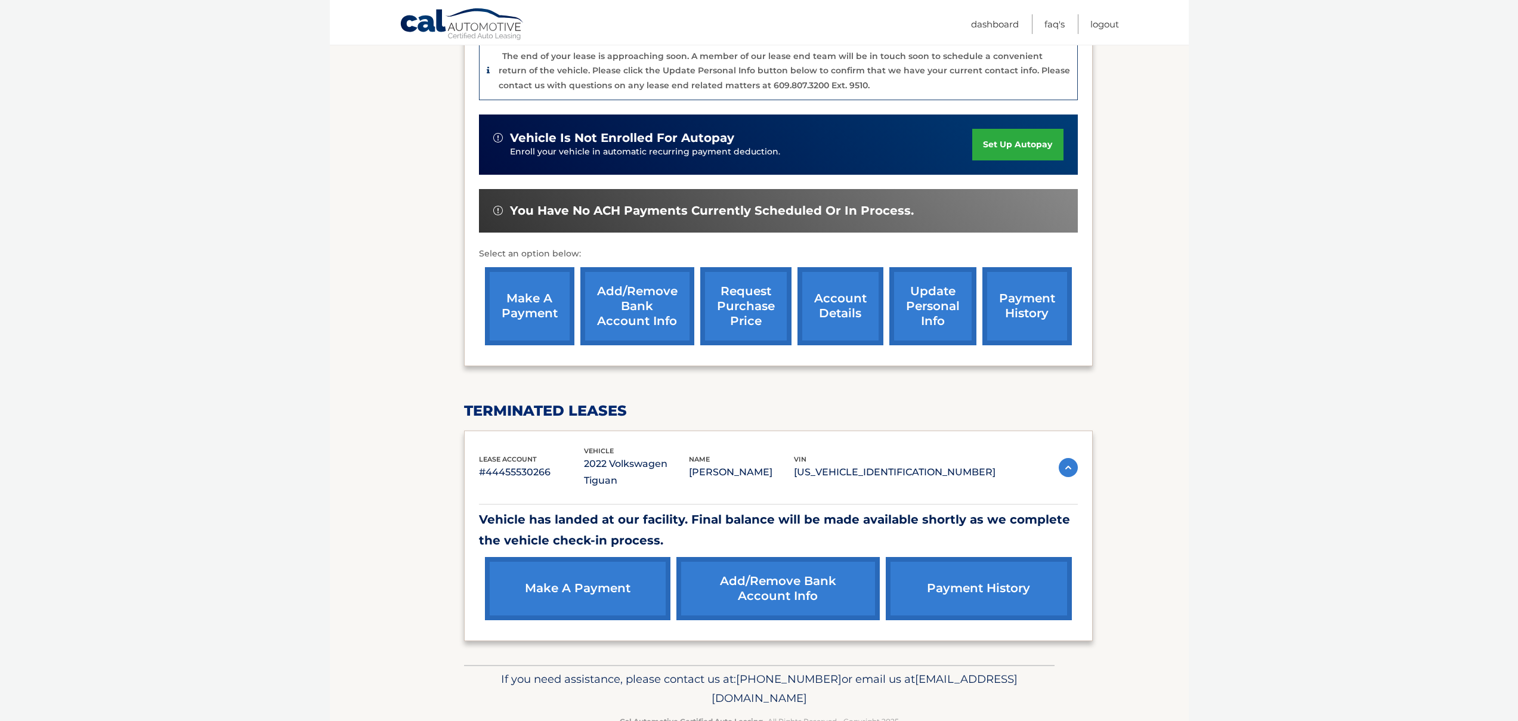 Image resolution: width=1518 pixels, height=721 pixels. I want to click on span: vehicle, so click(599, 451).